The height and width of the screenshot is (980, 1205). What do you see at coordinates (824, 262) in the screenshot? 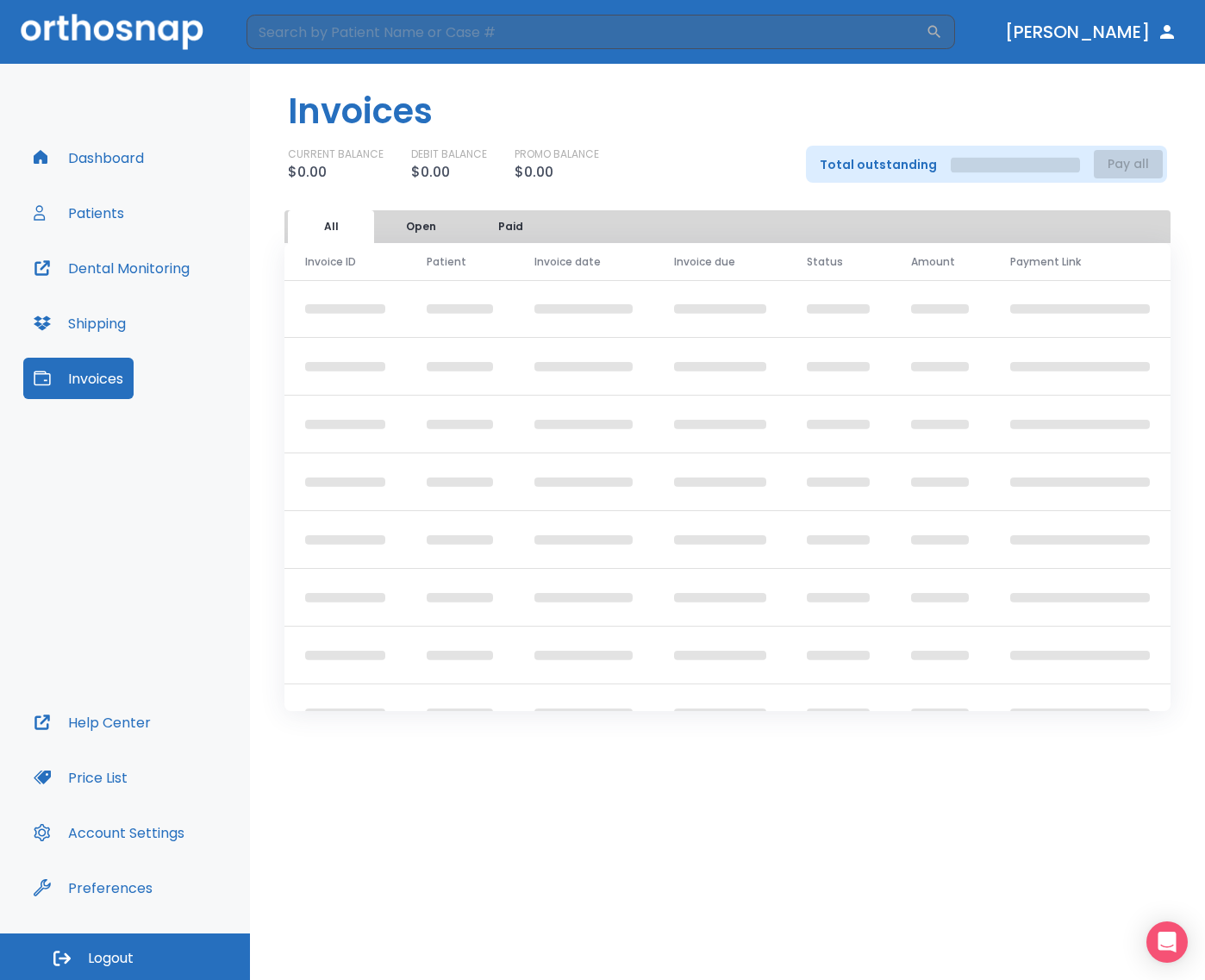
I see `span: Status` at bounding box center [824, 262].